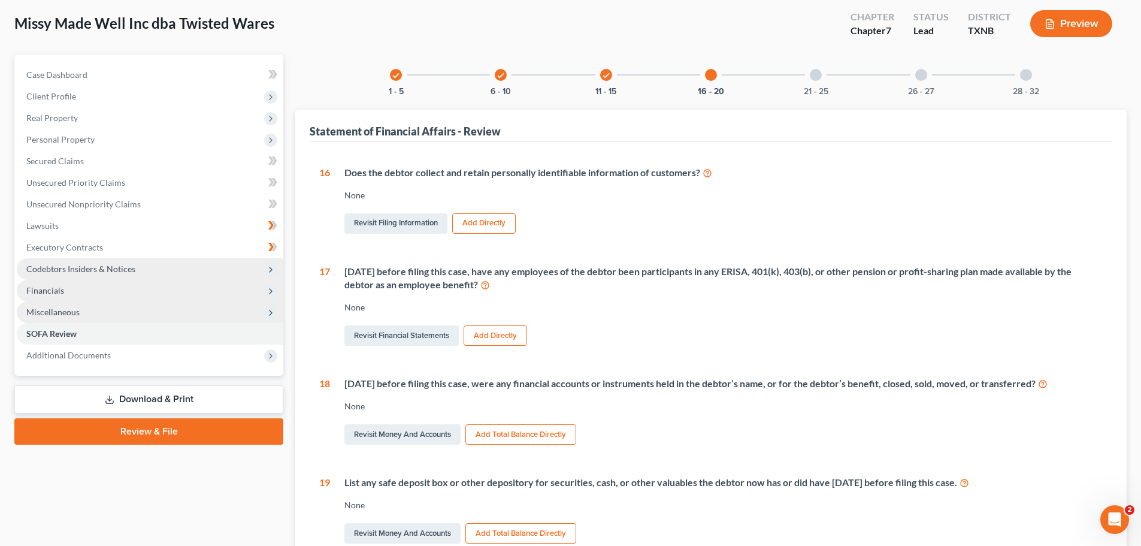  Describe the element at coordinates (989, 17) in the screenshot. I see `div: District` at that location.